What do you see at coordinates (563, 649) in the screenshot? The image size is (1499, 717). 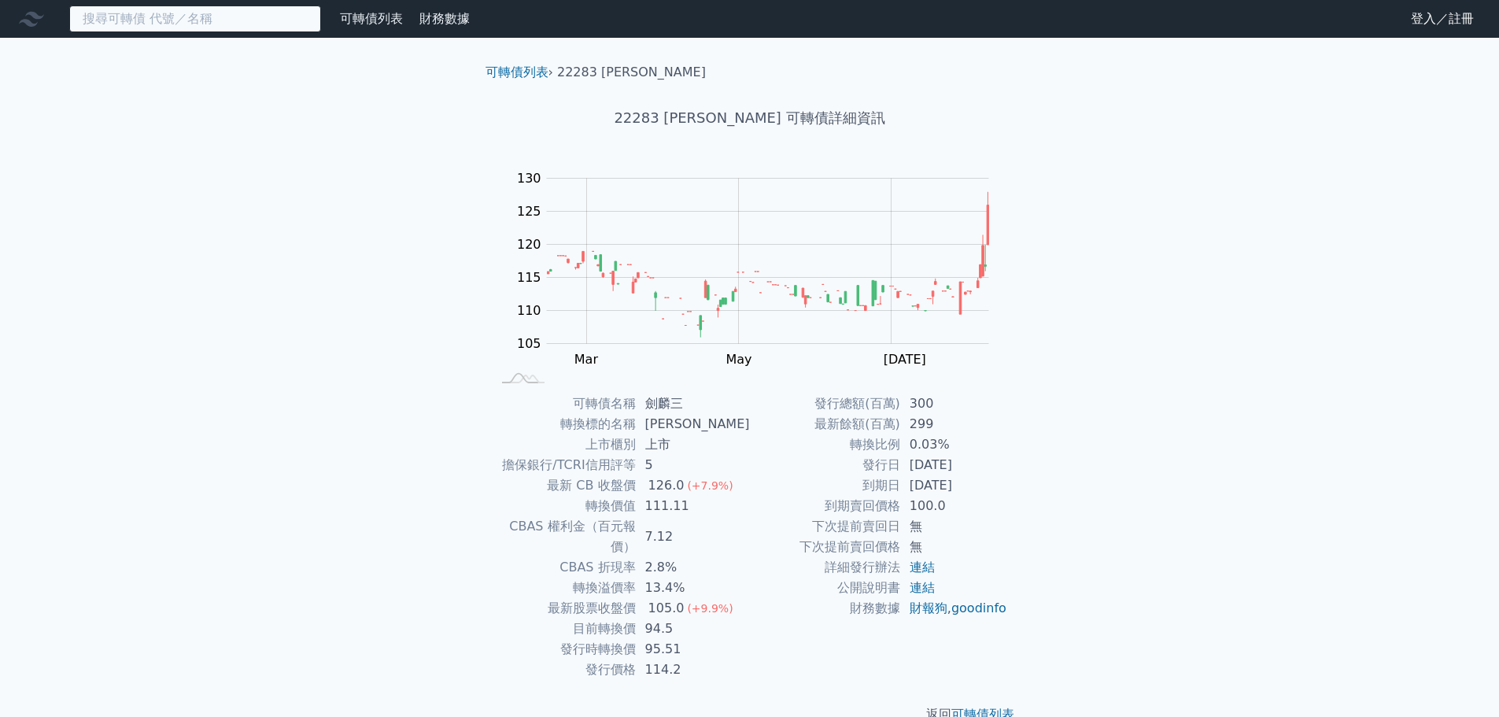 I see `td: 發行時轉換價` at bounding box center [563, 649].